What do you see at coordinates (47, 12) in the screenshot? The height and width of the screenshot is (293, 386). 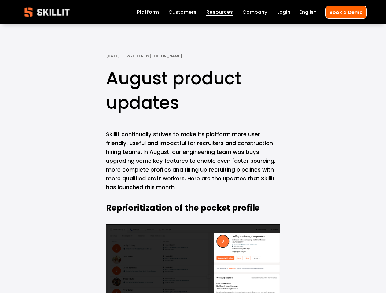 I see `a: Skillit` at bounding box center [47, 12].